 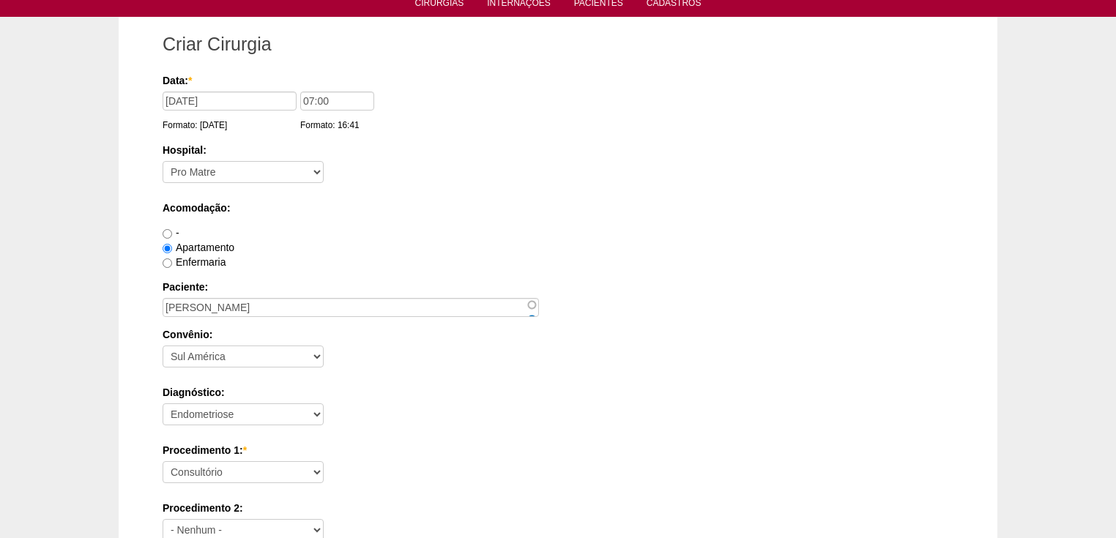 I want to click on input: Apartamento, so click(x=167, y=248).